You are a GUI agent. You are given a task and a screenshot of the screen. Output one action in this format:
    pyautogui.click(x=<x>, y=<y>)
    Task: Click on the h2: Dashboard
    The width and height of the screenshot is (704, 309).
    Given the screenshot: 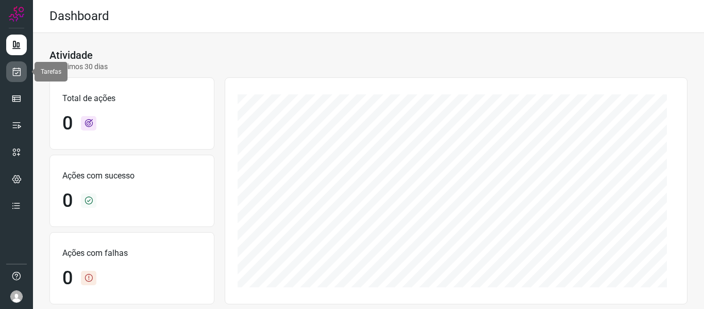 What is the action you would take?
    pyautogui.click(x=79, y=16)
    